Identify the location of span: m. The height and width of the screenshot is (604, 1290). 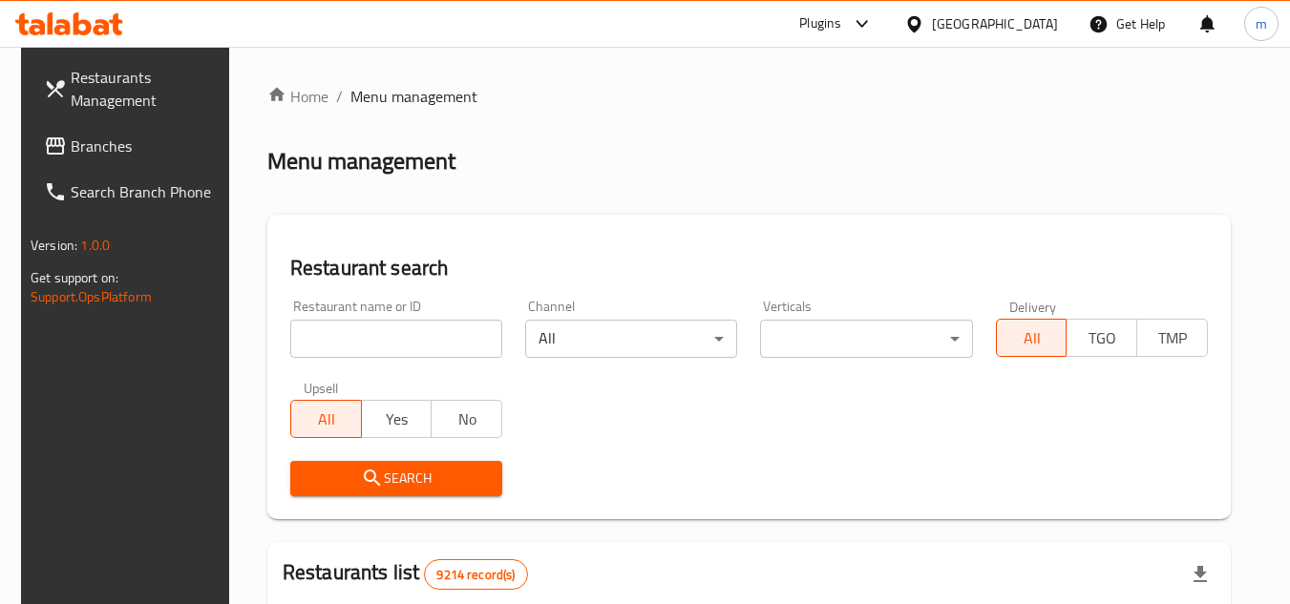
(1261, 24).